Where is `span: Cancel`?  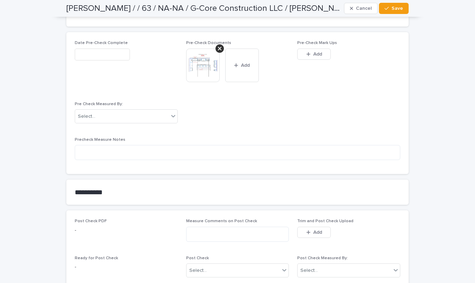
span: Cancel is located at coordinates (363, 8).